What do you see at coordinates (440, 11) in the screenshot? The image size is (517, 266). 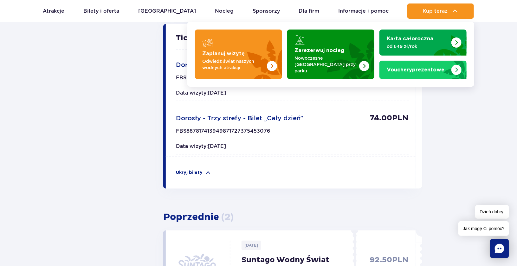 I see `button: Kup teraz` at bounding box center [440, 11].